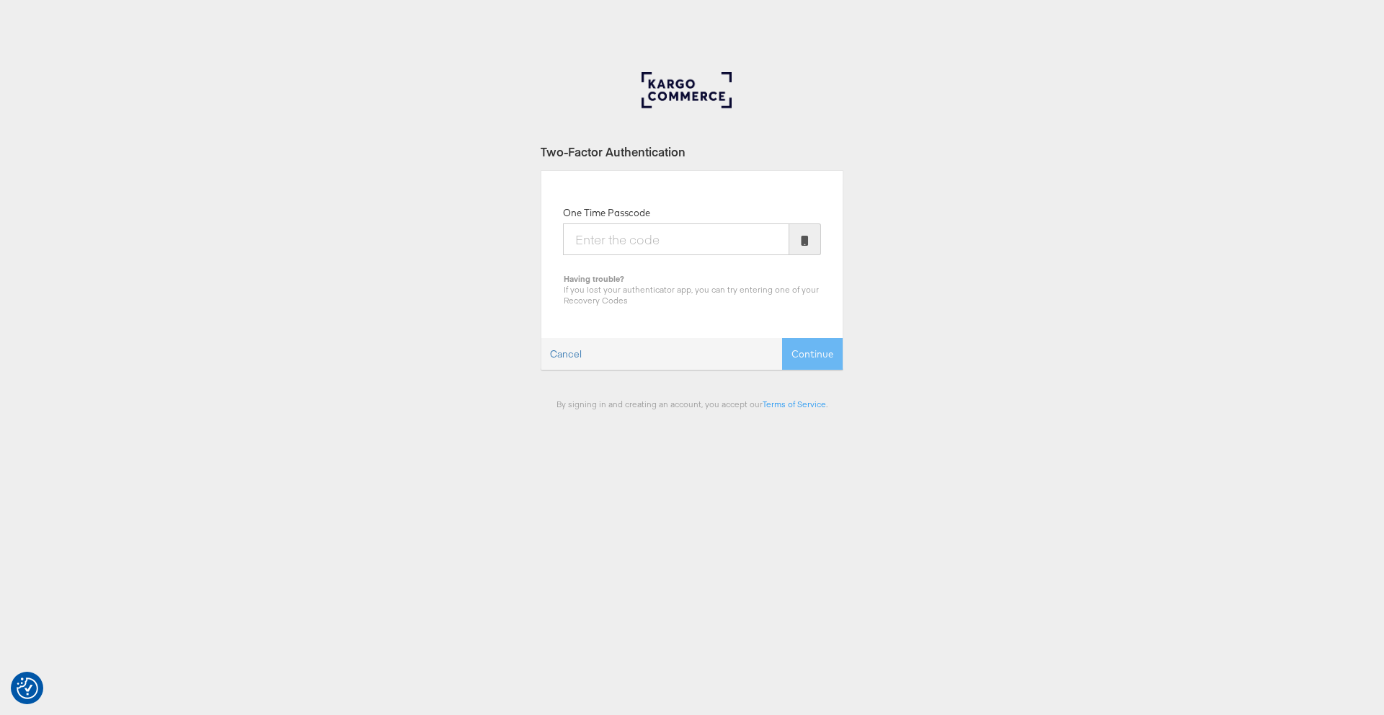 The height and width of the screenshot is (715, 1384). What do you see at coordinates (606, 213) in the screenshot?
I see `label: One Time Passcode` at bounding box center [606, 213].